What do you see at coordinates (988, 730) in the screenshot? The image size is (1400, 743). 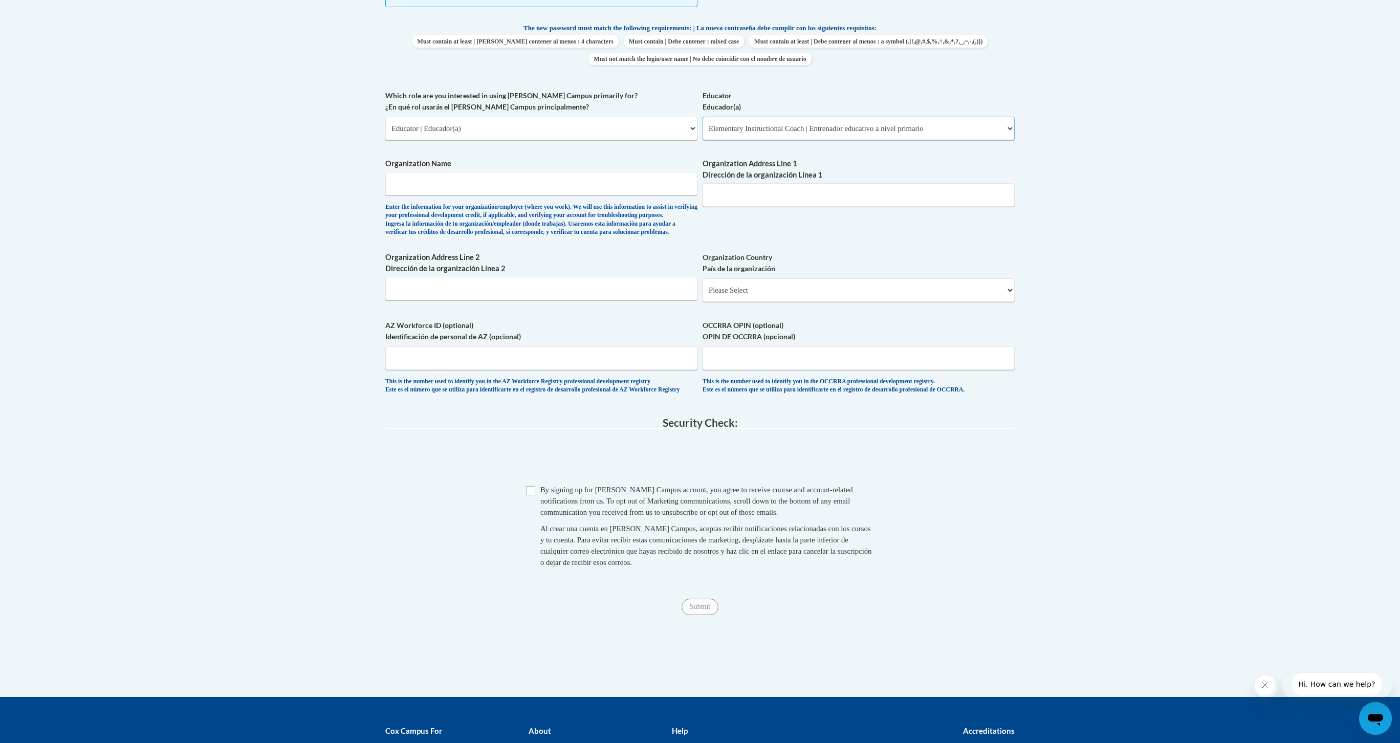 I see `b: Accreditations` at bounding box center [988, 730].